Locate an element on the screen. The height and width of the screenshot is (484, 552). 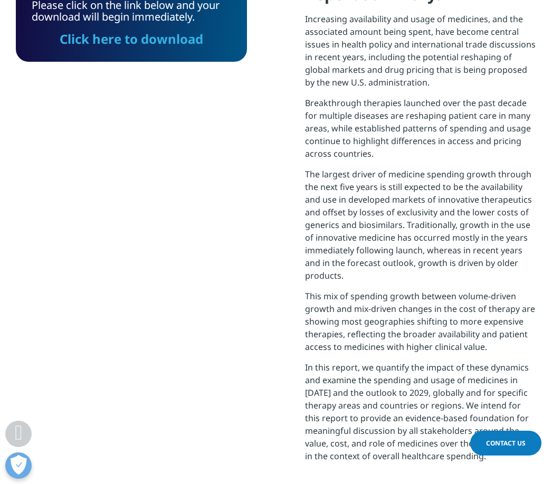
p: Increasing availability and usage of medicines, and the associated amount being spent, have becom... is located at coordinates (420, 54).